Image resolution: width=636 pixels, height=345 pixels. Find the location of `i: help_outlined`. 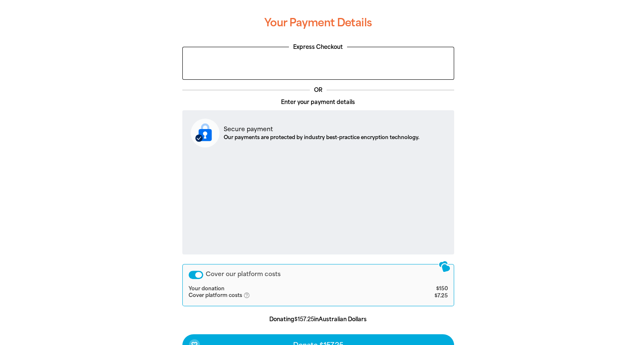

i: help_outlined is located at coordinates (250, 296).